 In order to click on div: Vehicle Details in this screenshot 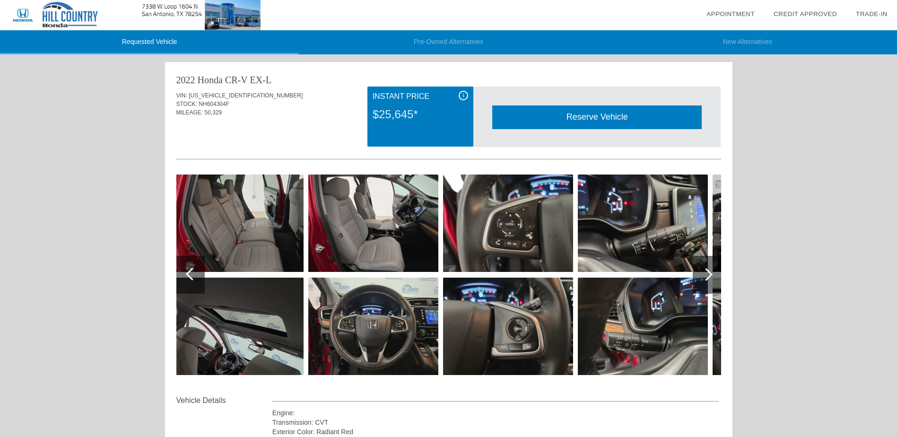, I will do `click(224, 401)`.